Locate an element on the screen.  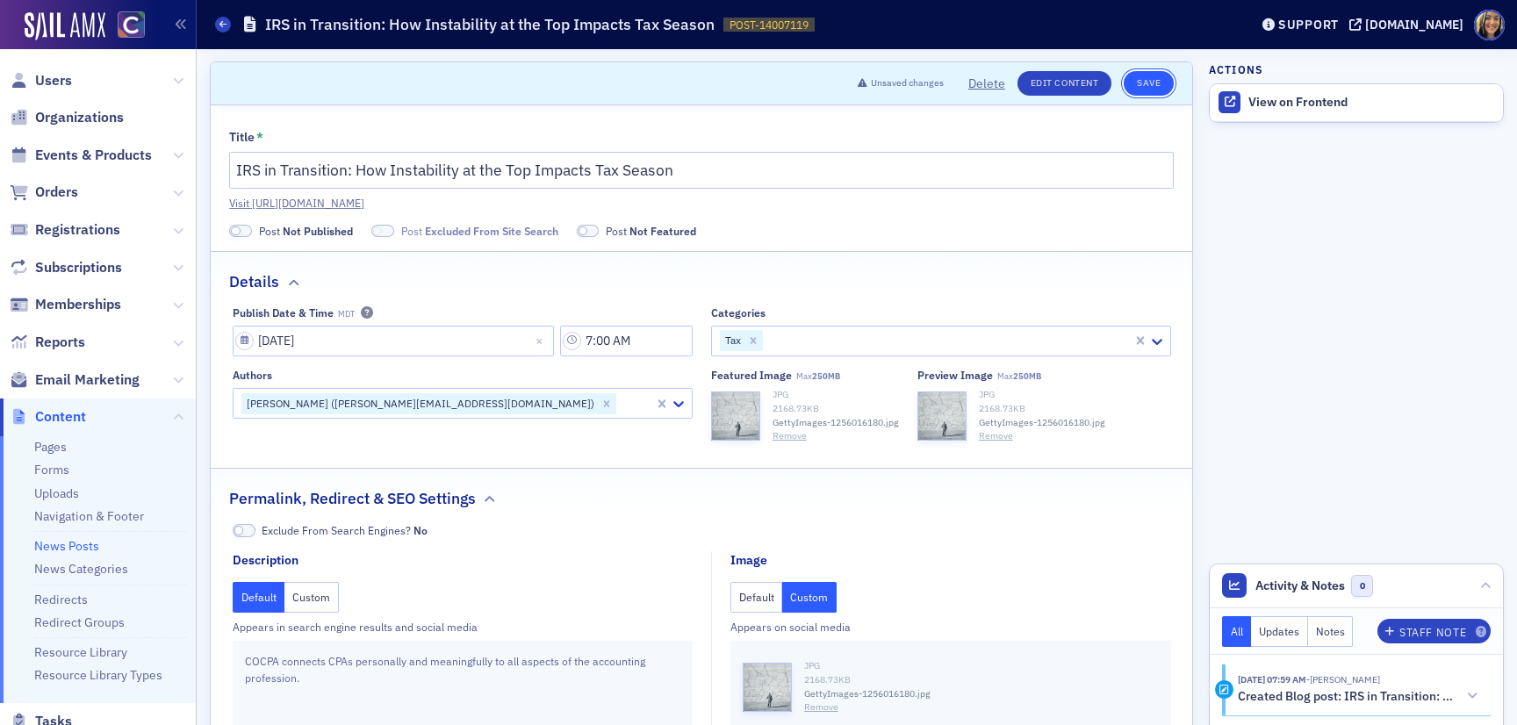
div: View on Frontend is located at coordinates (1371, 103).